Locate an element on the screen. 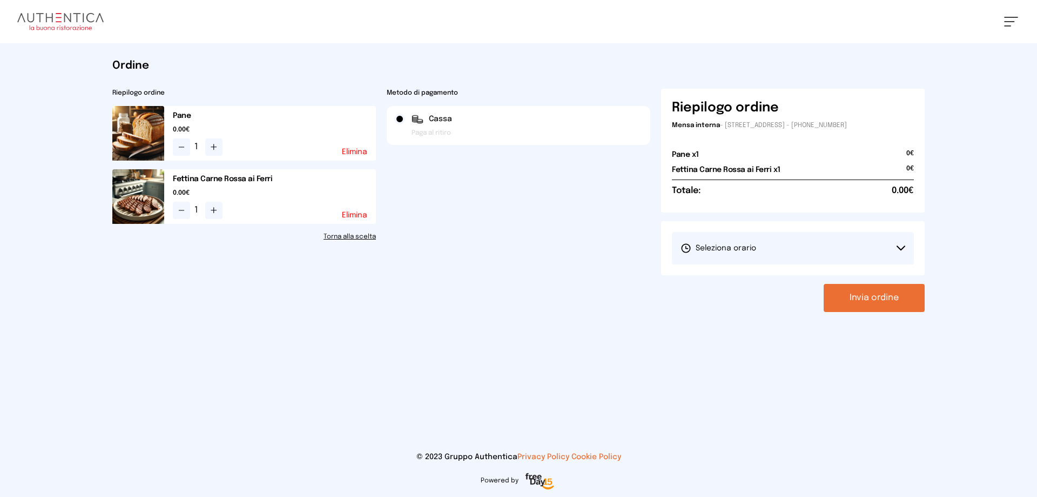 The width and height of the screenshot is (1037, 497). a: Cookie Policy is located at coordinates (596, 457).